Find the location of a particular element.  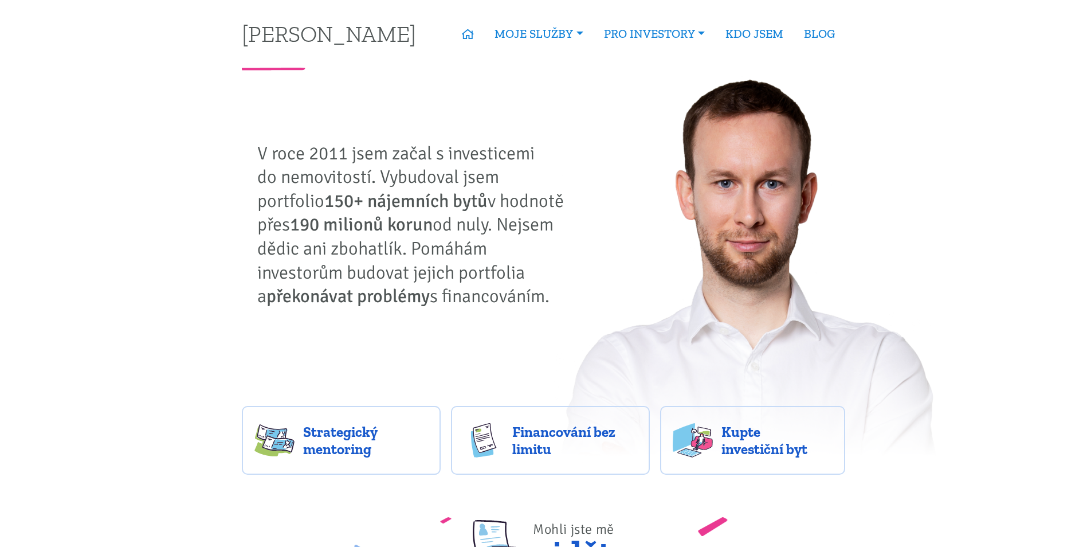

a: Kupte investiční byt is located at coordinates (752, 440).